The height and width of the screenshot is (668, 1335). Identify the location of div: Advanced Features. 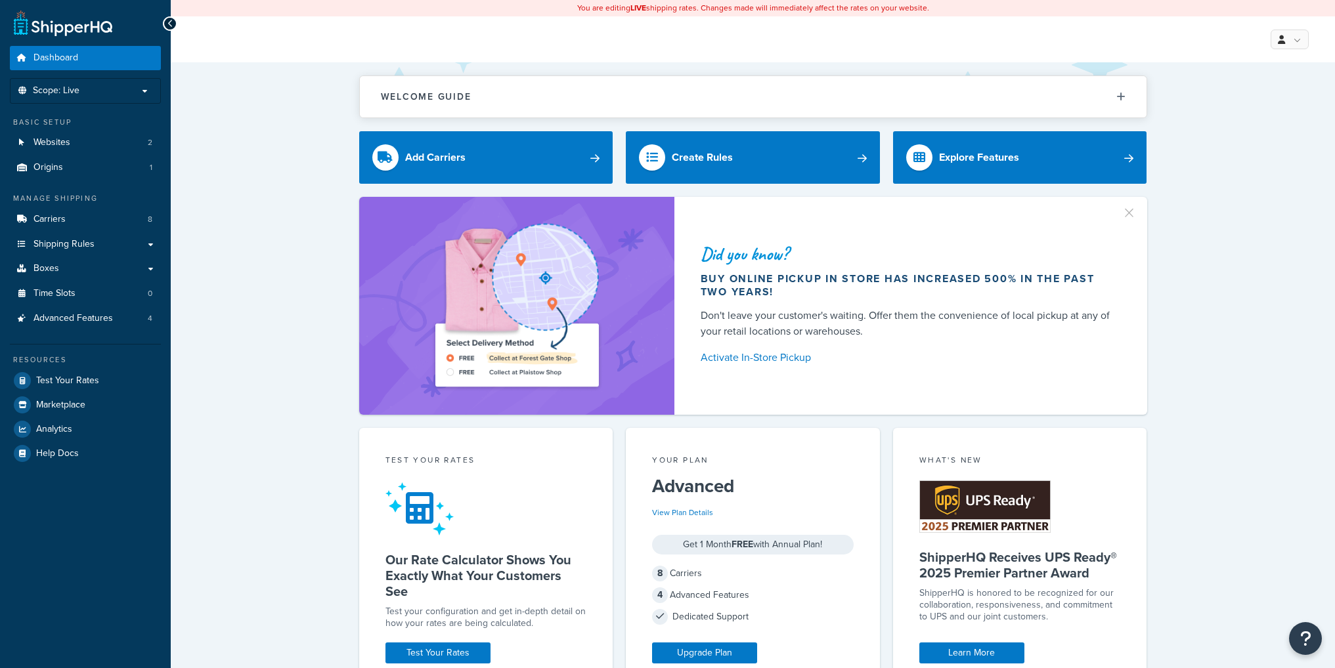
(753, 596).